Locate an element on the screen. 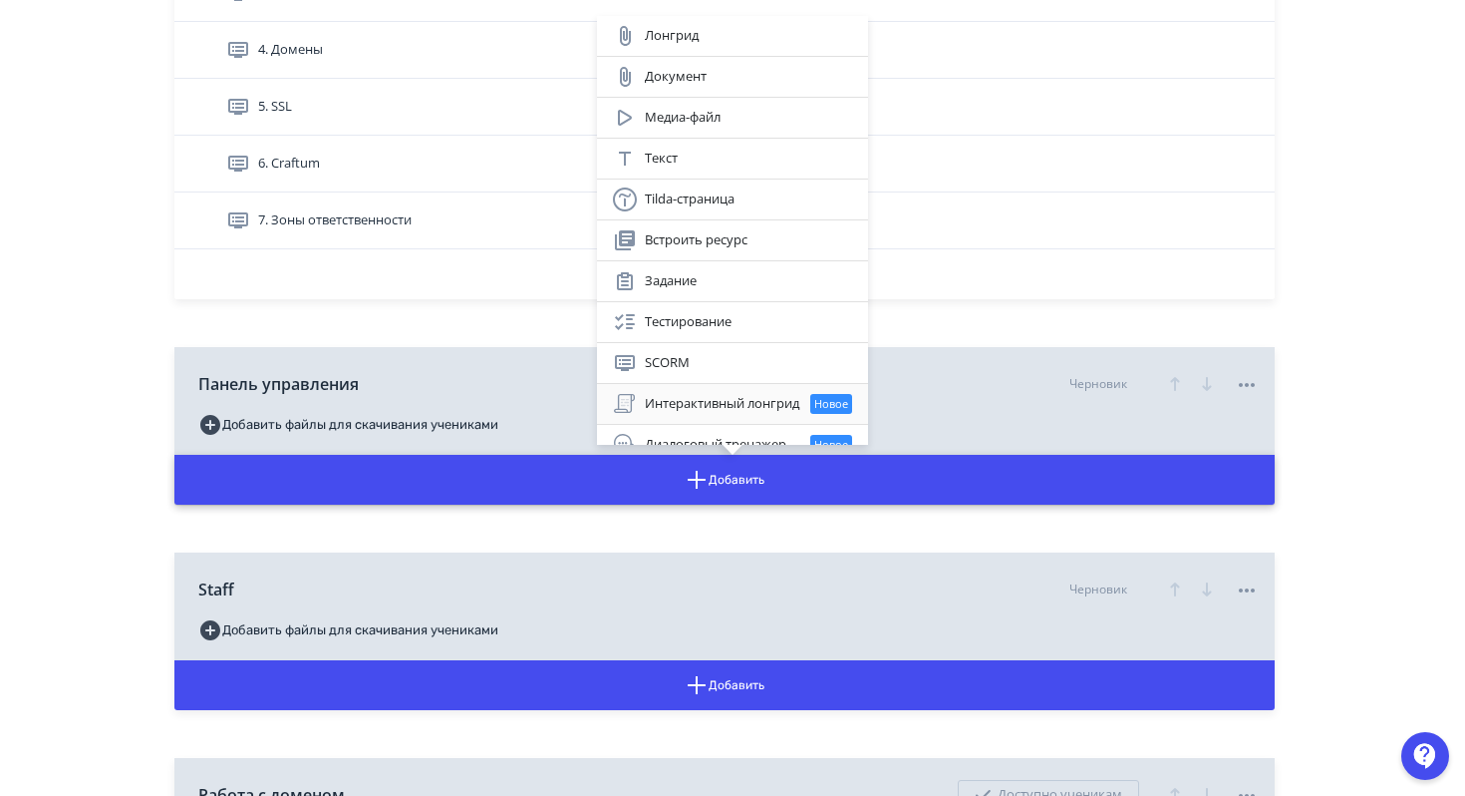  div: Текст is located at coordinates (733, 159).